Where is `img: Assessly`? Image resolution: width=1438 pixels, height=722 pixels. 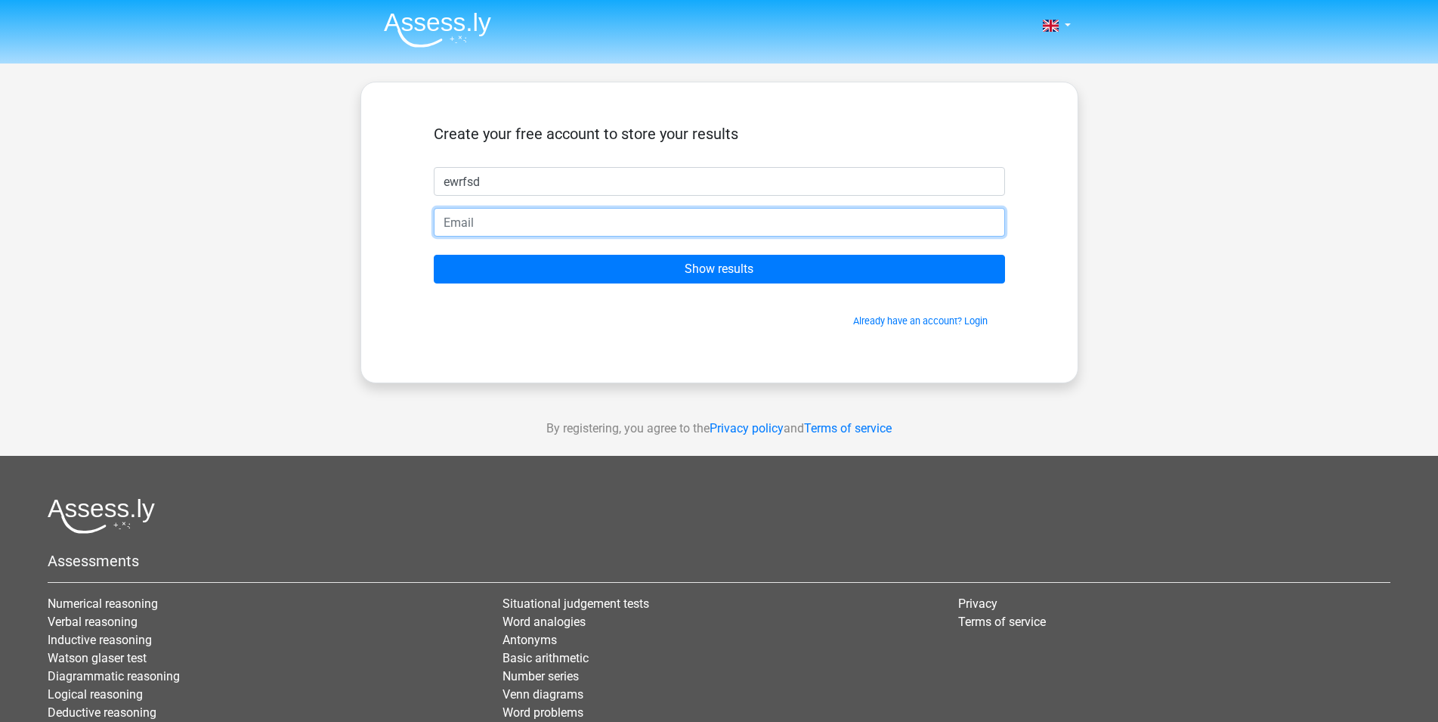 img: Assessly is located at coordinates (437, 29).